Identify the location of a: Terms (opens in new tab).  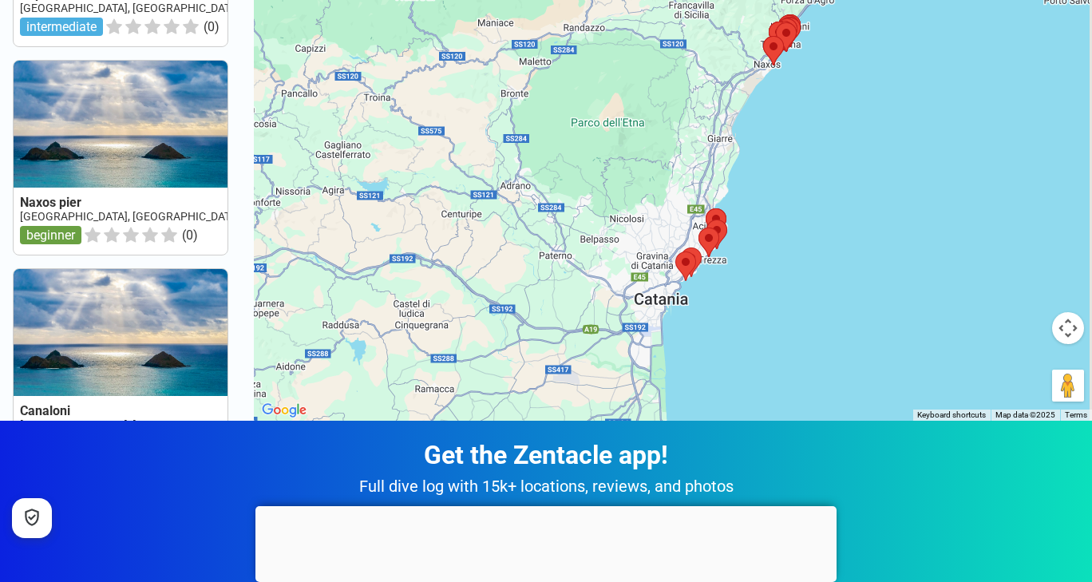
(1076, 414).